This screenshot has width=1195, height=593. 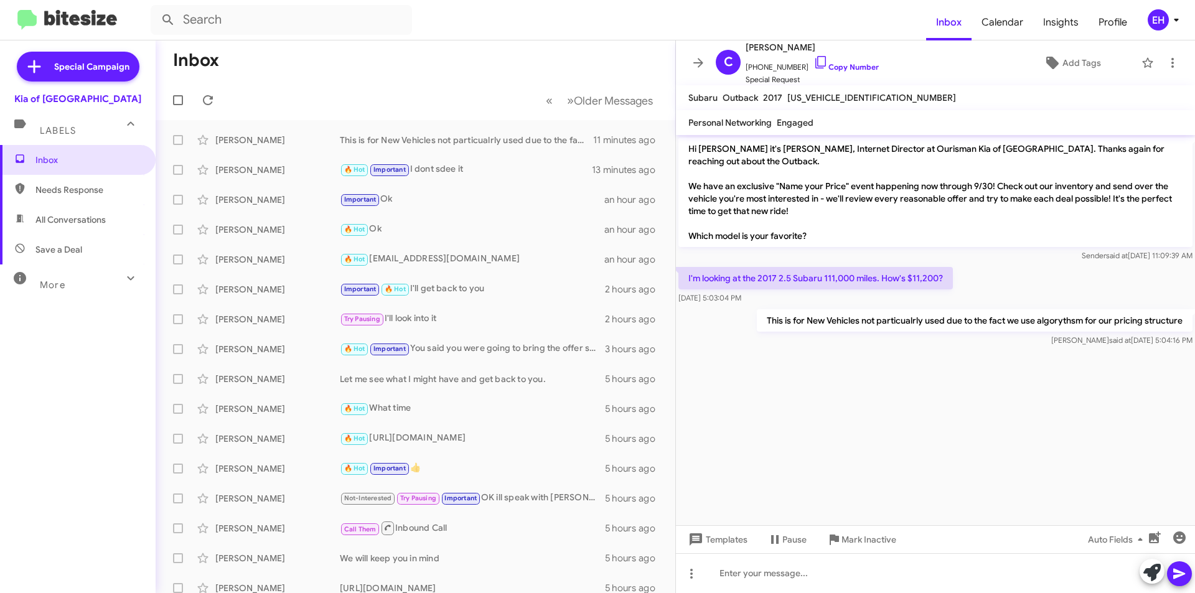 What do you see at coordinates (861, 539) in the screenshot?
I see `button: Mark Inactive` at bounding box center [861, 539].